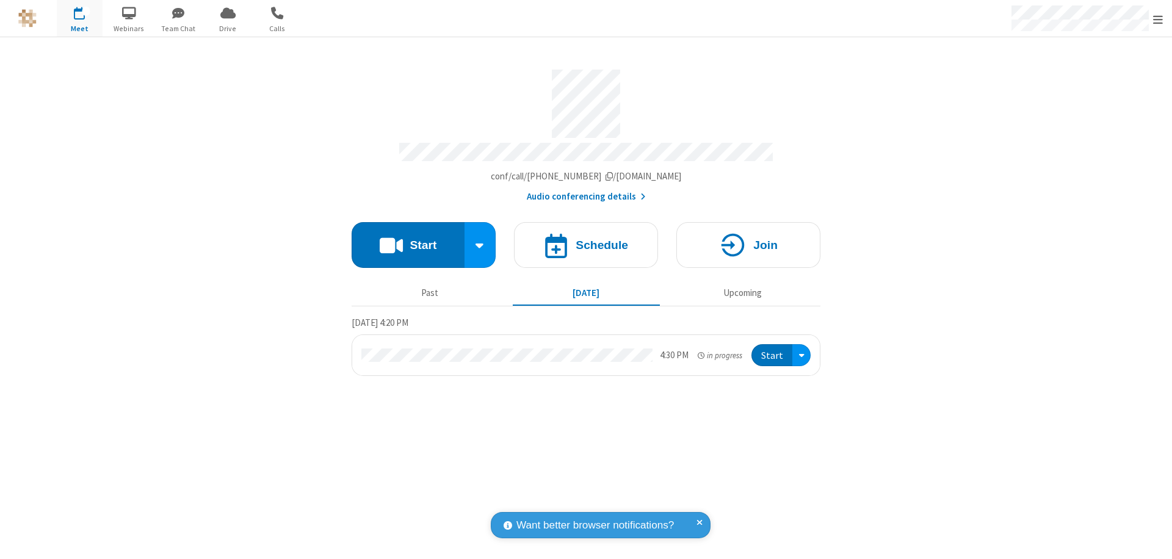 Image resolution: width=1172 pixels, height=559 pixels. I want to click on button: Copy my meeting room linkCopy my meeting room link, so click(586, 176).